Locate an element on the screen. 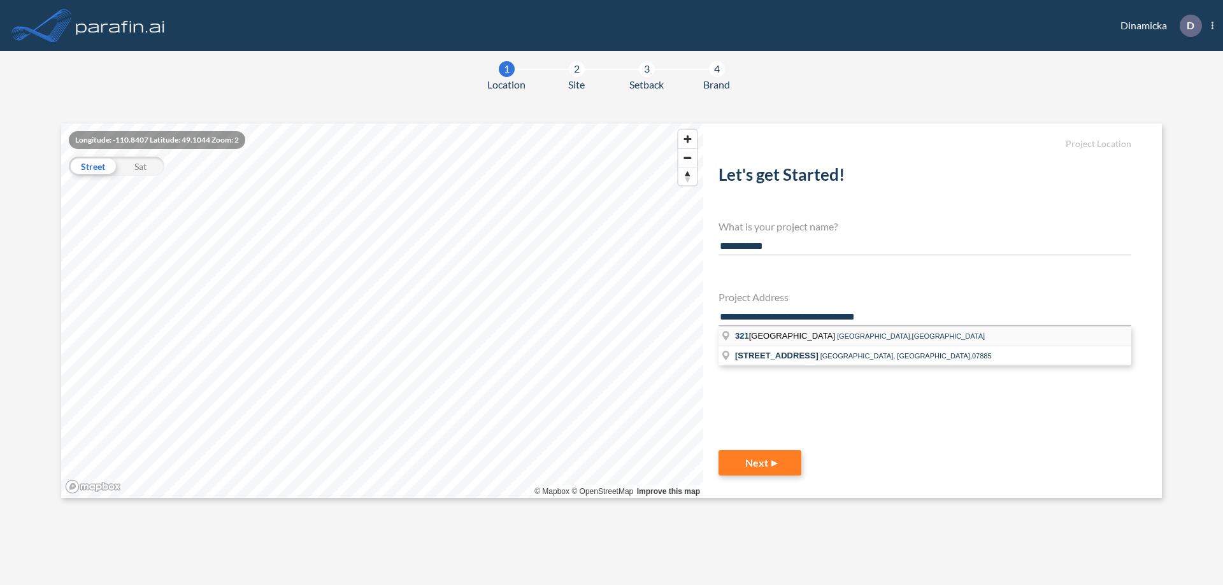 This screenshot has width=1223, height=585. div: 1 is located at coordinates (506, 69).